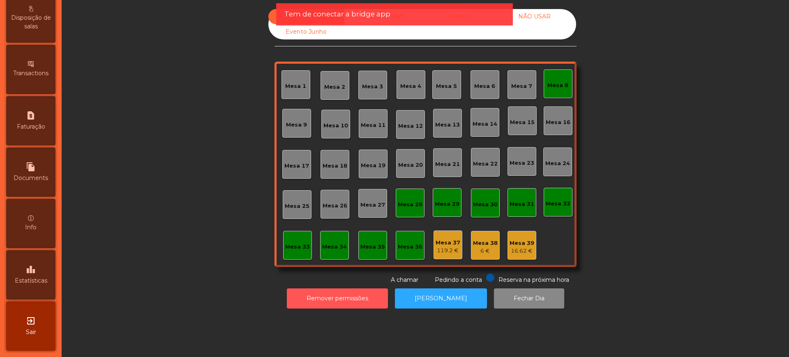 The image size is (789, 357). I want to click on span: Documents, so click(31, 178).